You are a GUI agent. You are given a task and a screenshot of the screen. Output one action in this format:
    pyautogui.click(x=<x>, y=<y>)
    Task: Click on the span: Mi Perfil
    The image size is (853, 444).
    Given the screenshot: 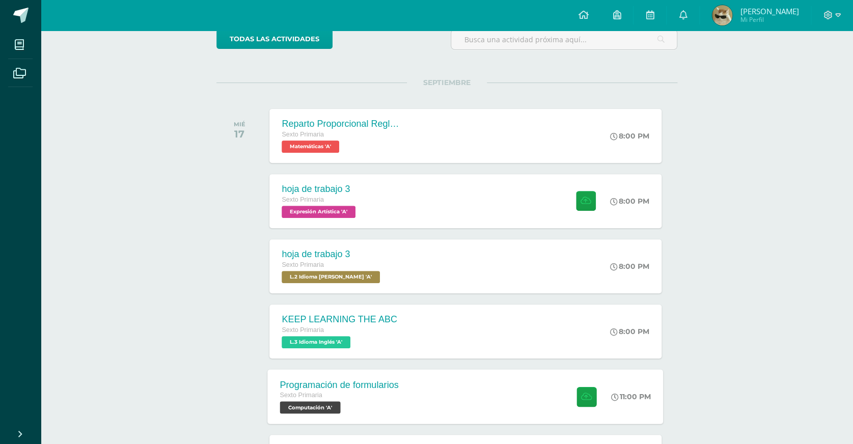 What is the action you would take?
    pyautogui.click(x=769, y=19)
    